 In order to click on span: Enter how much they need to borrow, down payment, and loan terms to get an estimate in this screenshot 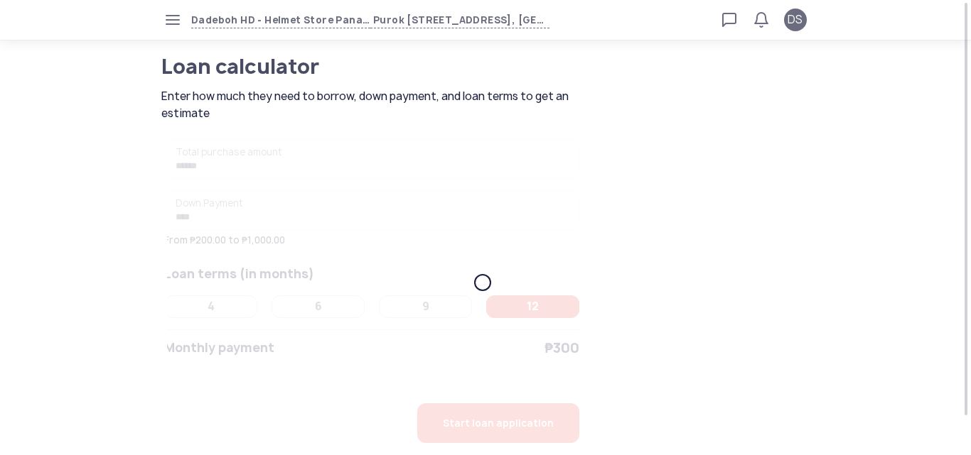, I will do `click(372, 105)`.